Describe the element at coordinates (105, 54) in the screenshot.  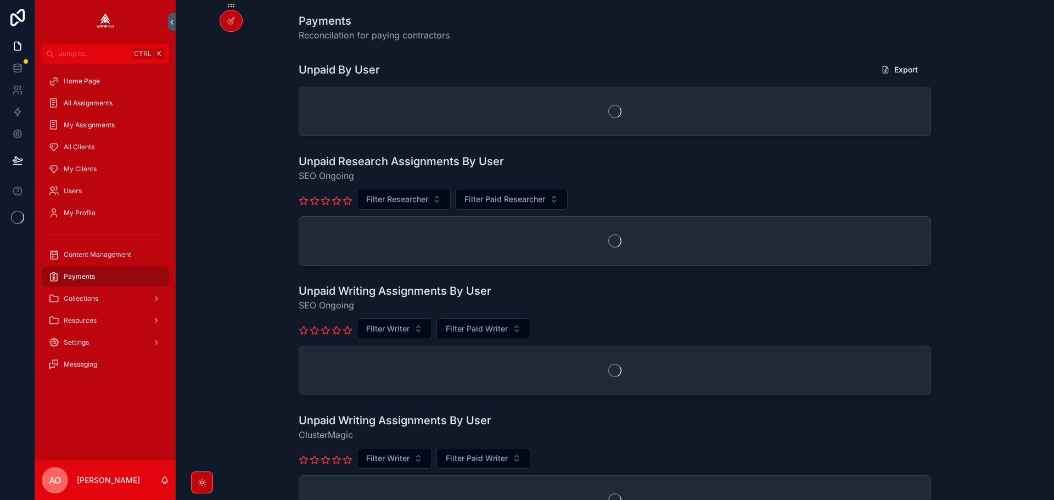
I see `button: Jump to...CtrlK` at that location.